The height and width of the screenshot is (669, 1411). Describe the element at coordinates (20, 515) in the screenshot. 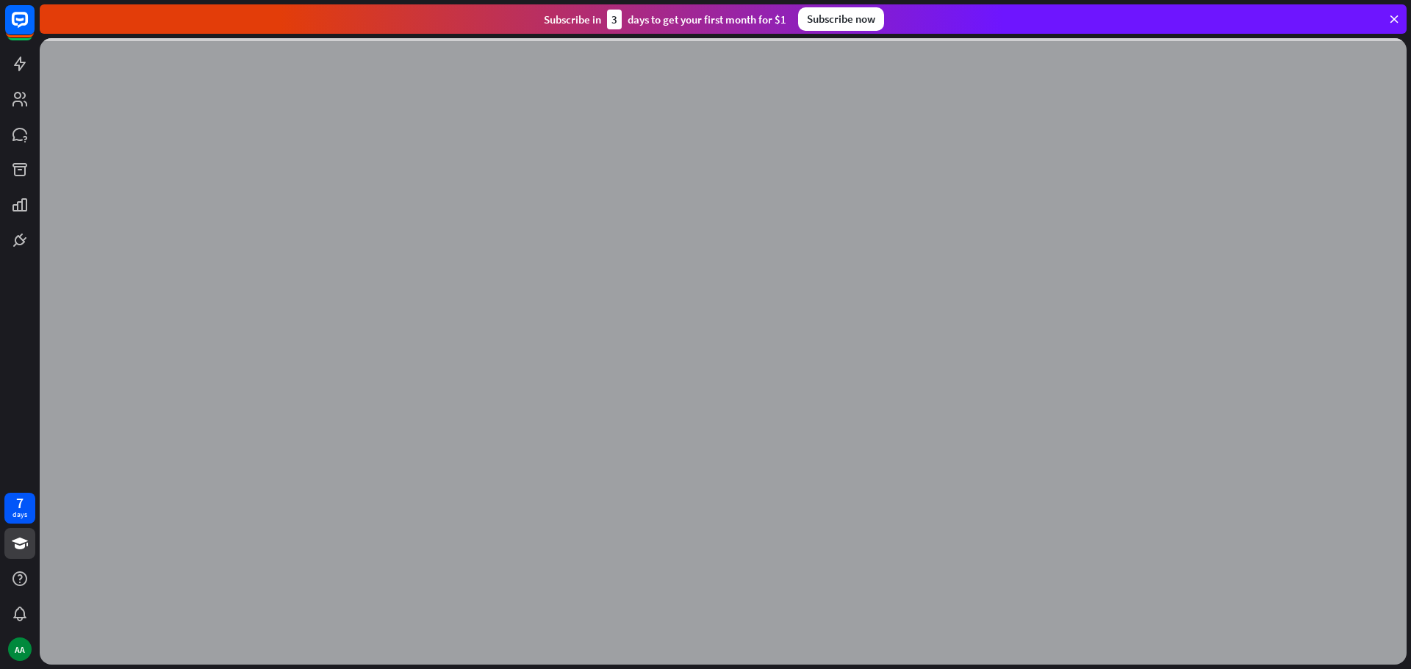

I see `div: days` at that location.